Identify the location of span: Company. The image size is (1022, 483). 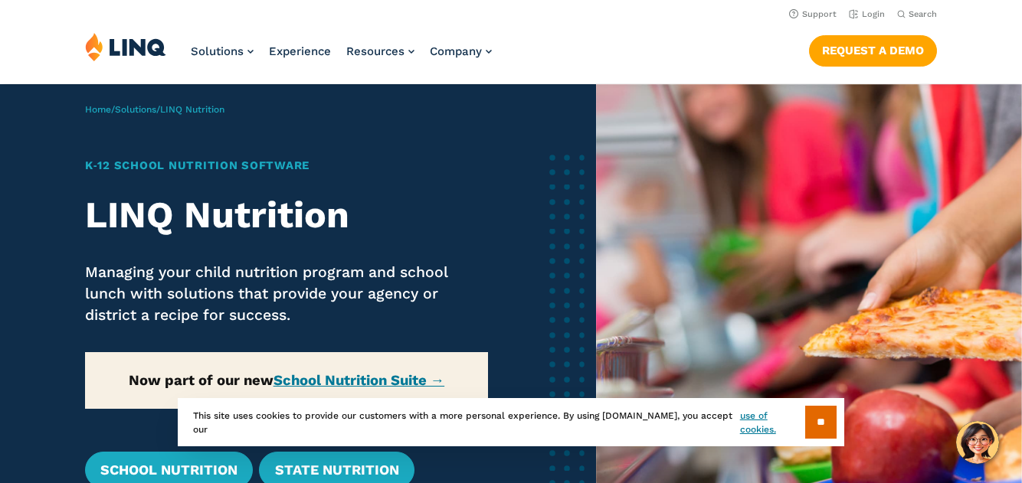
(456, 51).